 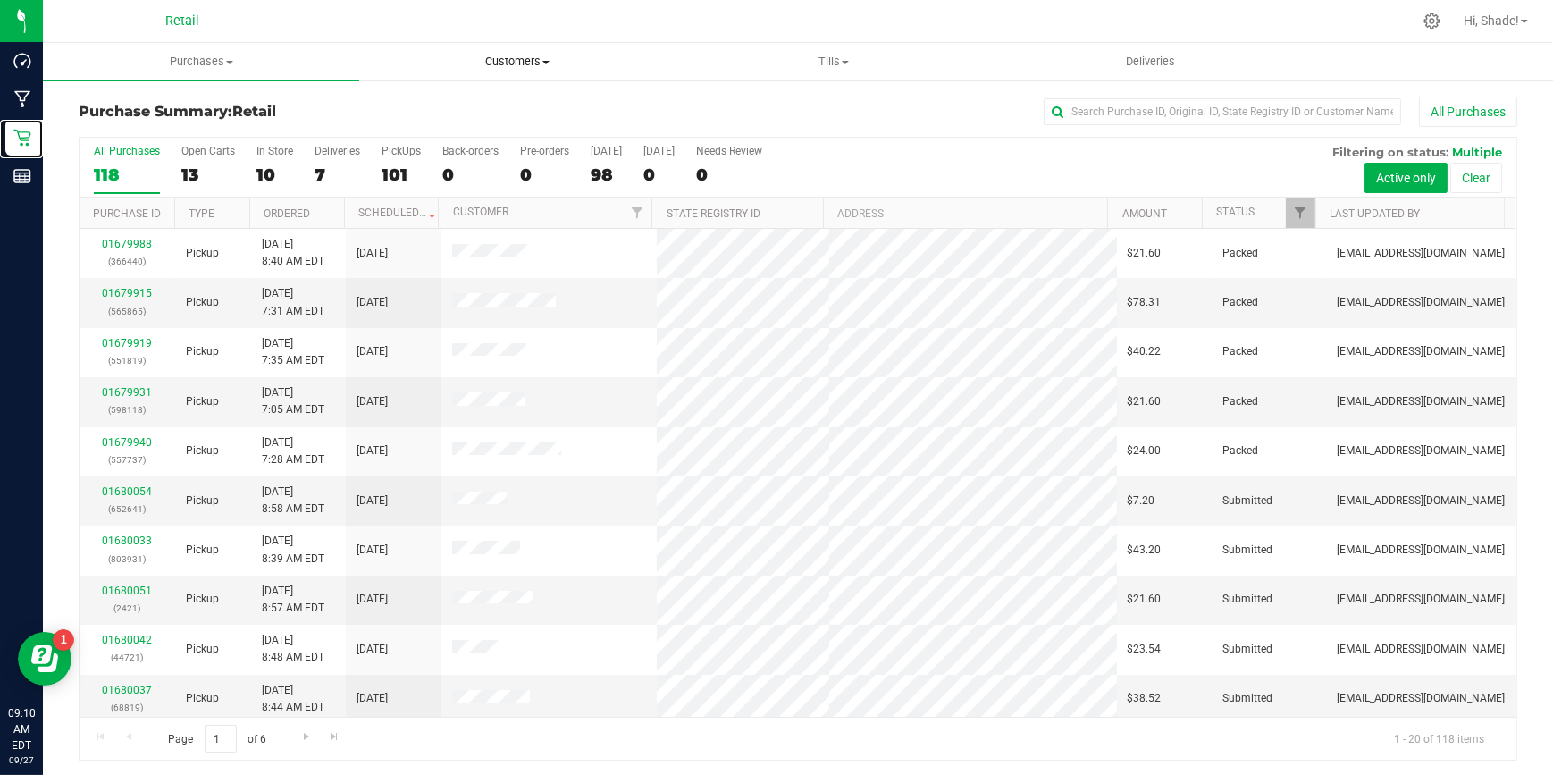 What do you see at coordinates (517, 62) in the screenshot?
I see `a: Customers` at bounding box center [517, 62].